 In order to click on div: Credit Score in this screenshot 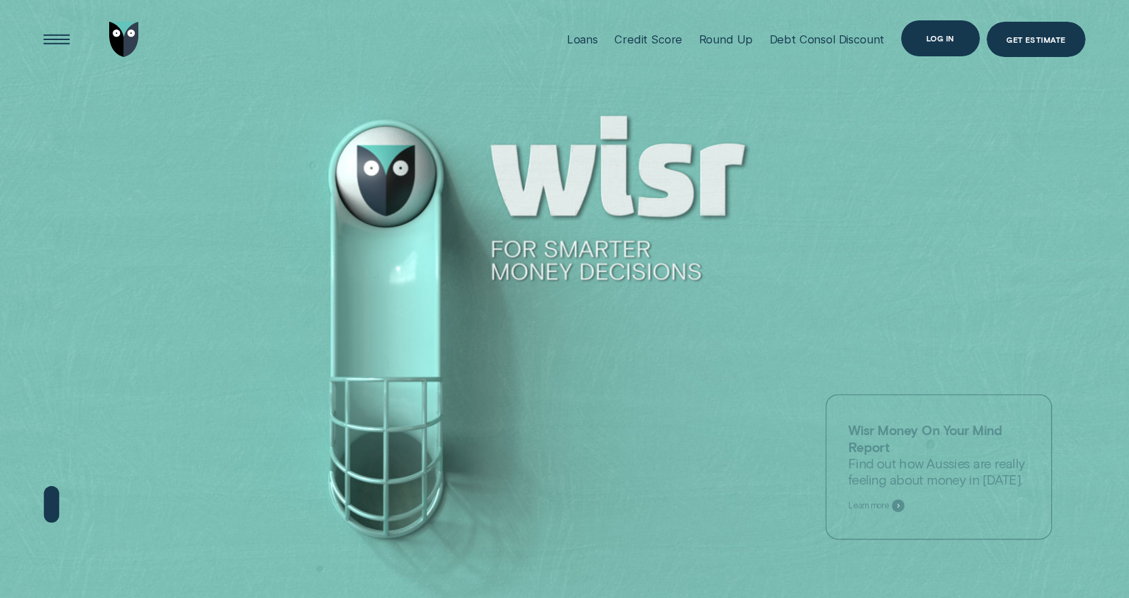, I will do `click(648, 39)`.